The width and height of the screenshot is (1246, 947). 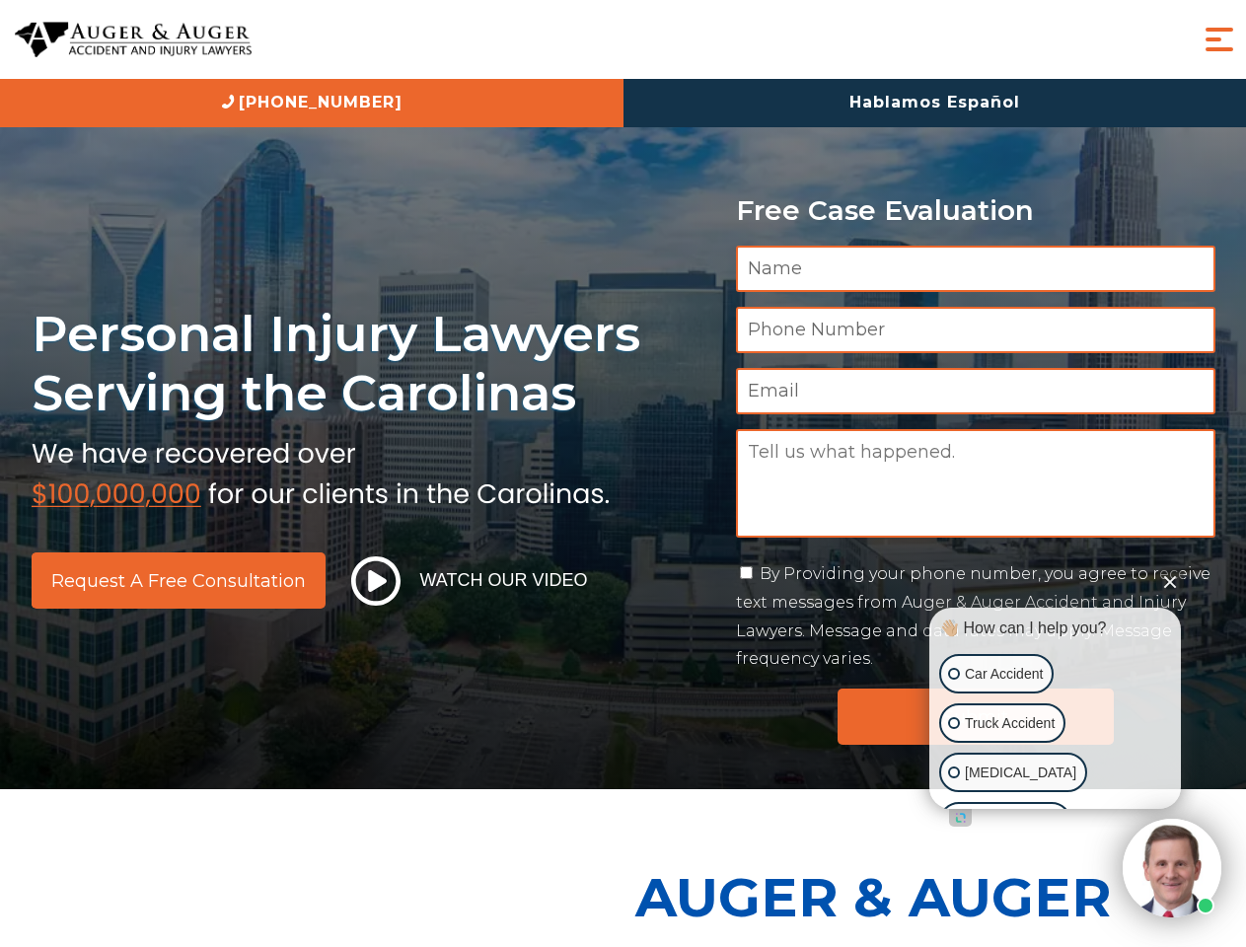 What do you see at coordinates (935, 896) in the screenshot?
I see `p: Auger & Auger` at bounding box center [935, 896].